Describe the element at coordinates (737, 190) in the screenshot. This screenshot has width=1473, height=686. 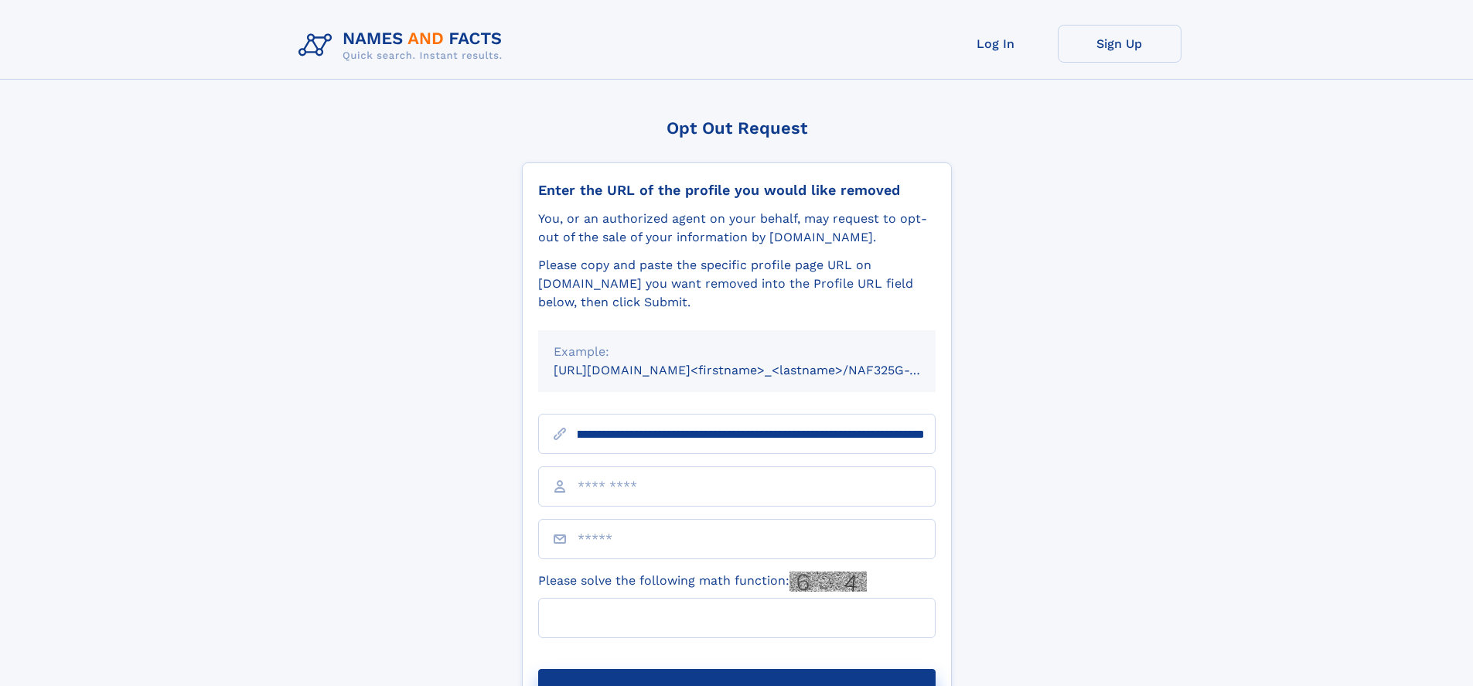
I see `div: Enter the URL of the profile you would like removed` at that location.